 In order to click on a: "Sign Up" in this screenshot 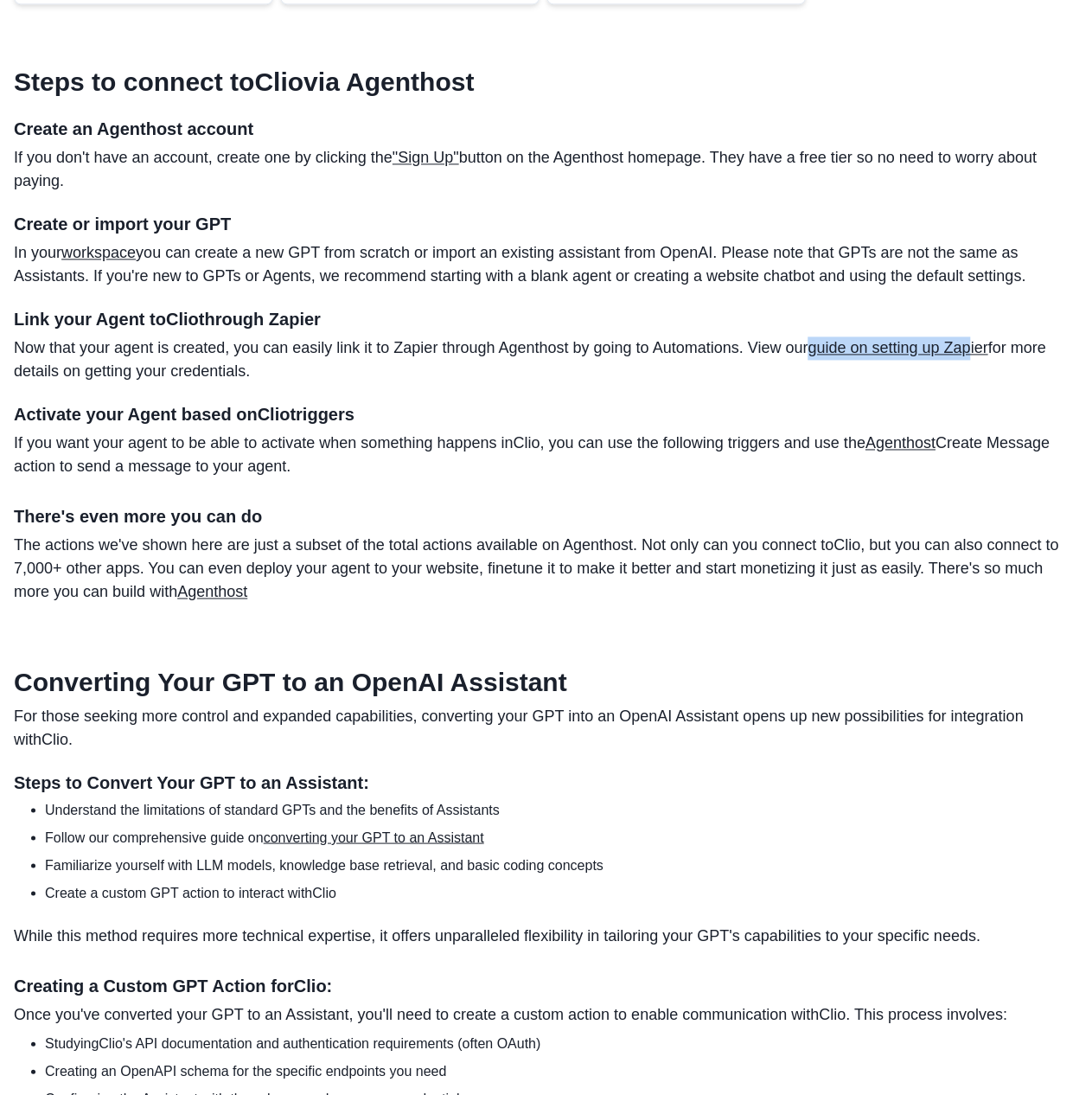, I will do `click(426, 157)`.